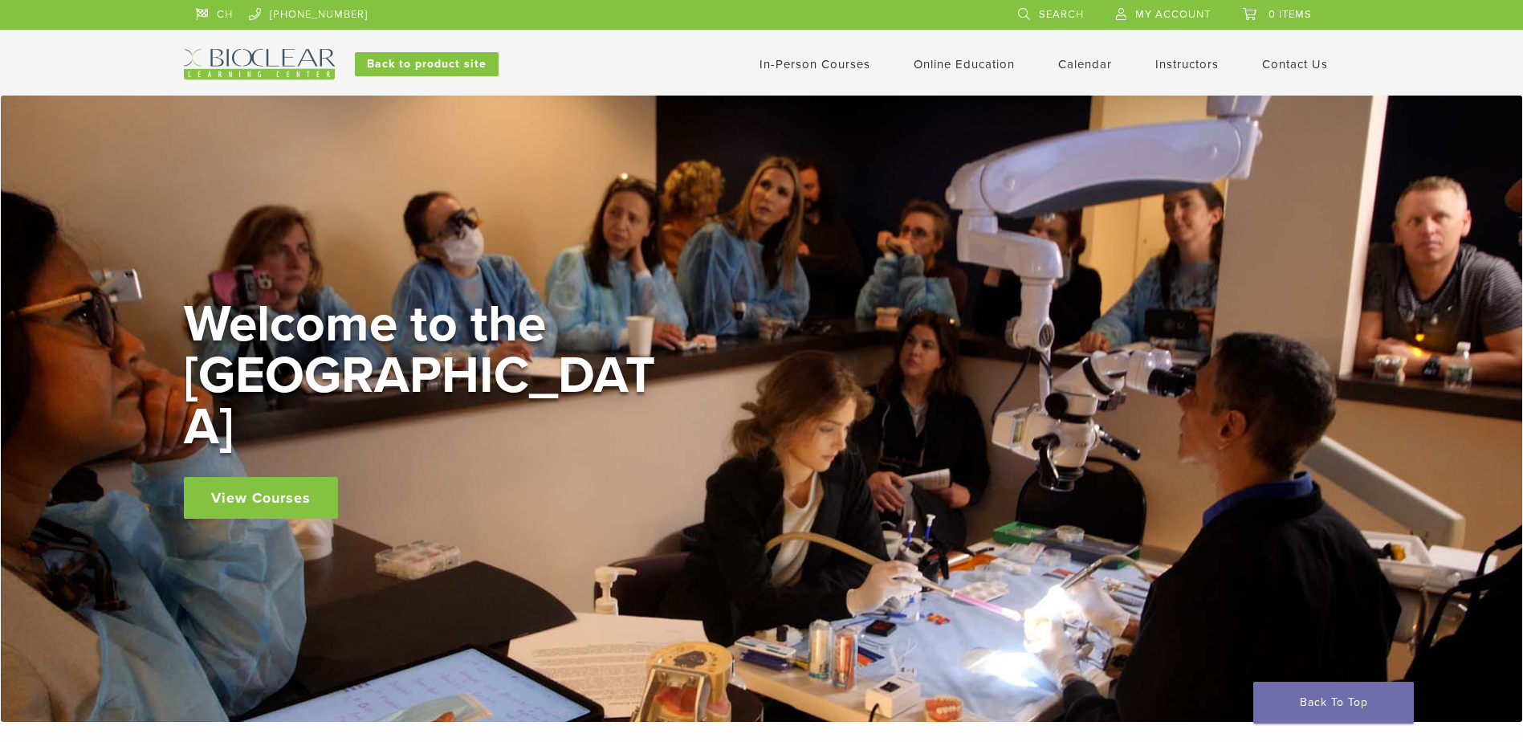 This screenshot has width=1523, height=742. I want to click on span: Search, so click(1061, 14).